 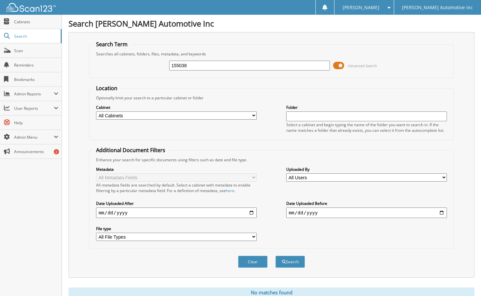 I want to click on span: Search, so click(x=36, y=36).